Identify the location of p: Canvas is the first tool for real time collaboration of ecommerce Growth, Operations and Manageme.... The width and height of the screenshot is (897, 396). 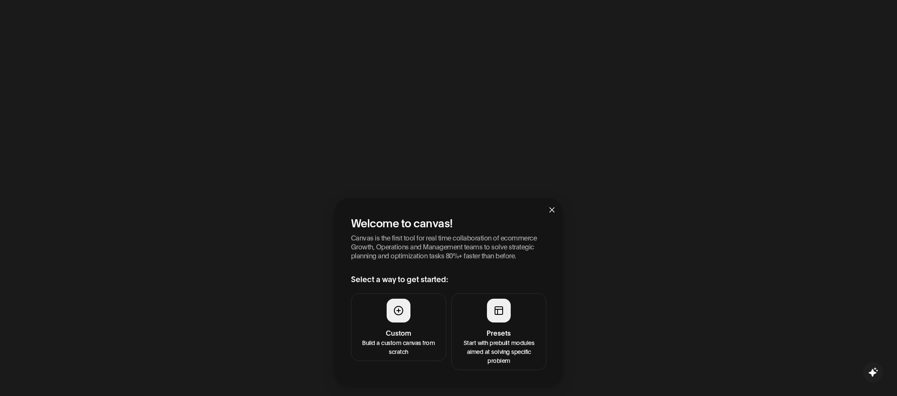
(449, 246).